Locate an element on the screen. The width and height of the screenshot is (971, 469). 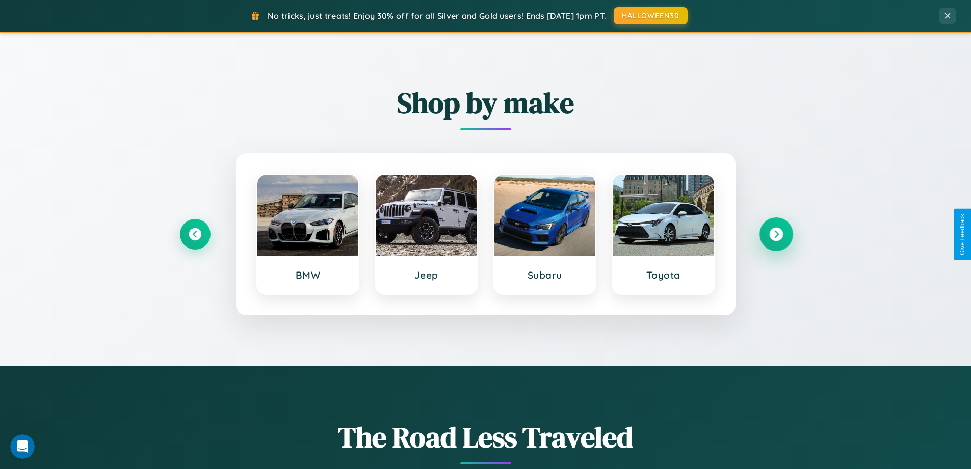
h3: BMW is located at coordinates (308, 275).